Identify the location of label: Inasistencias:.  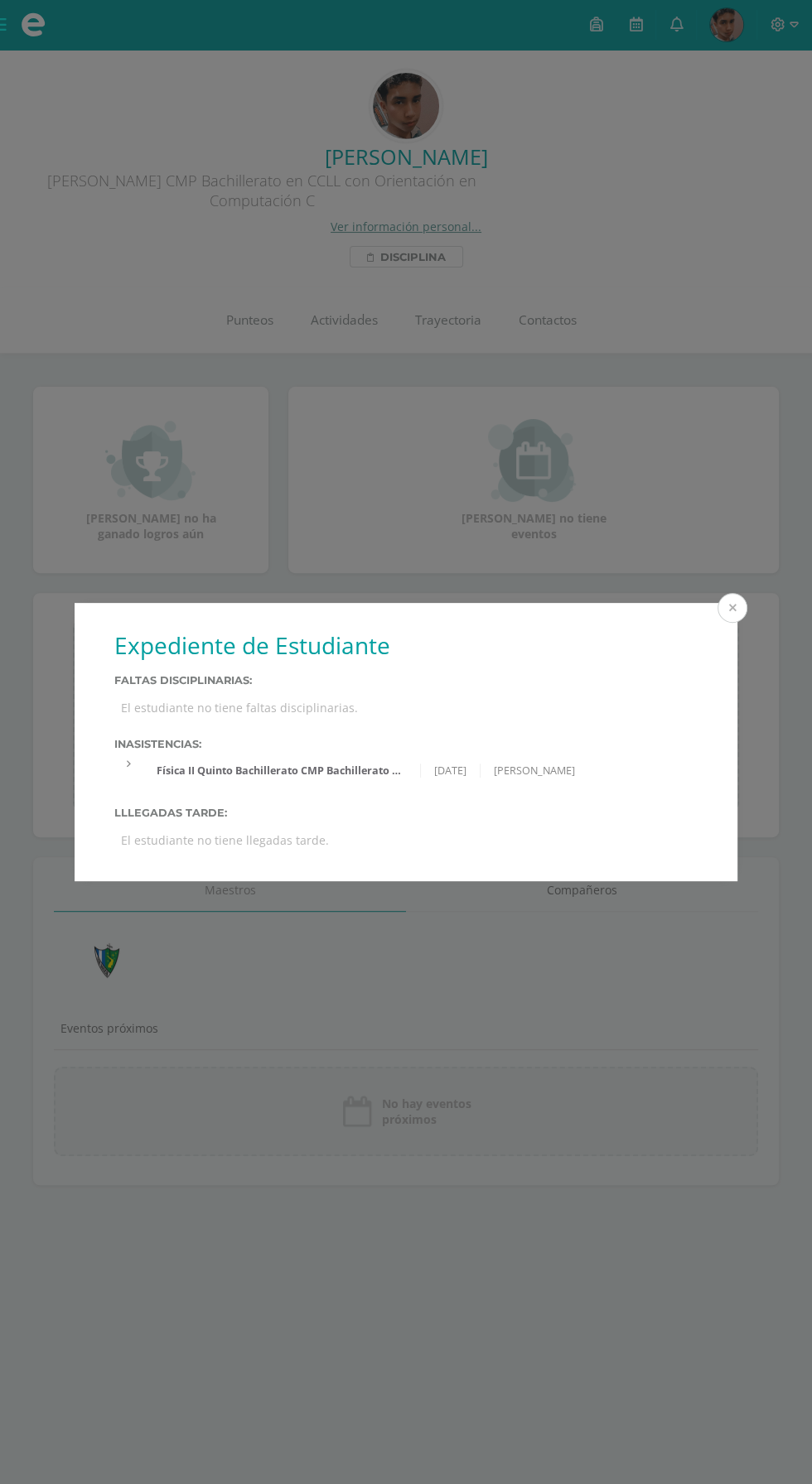
(406, 744).